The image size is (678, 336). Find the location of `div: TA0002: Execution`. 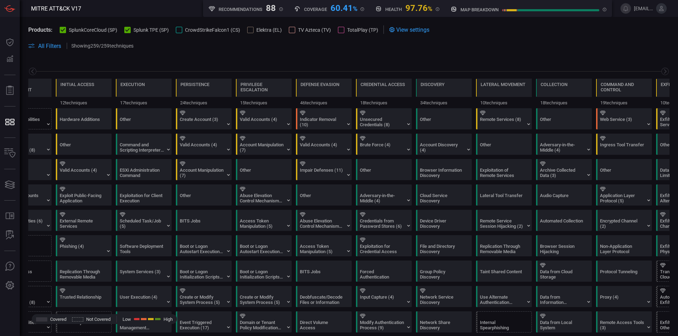

div: TA0002: Execution is located at coordinates (144, 94).